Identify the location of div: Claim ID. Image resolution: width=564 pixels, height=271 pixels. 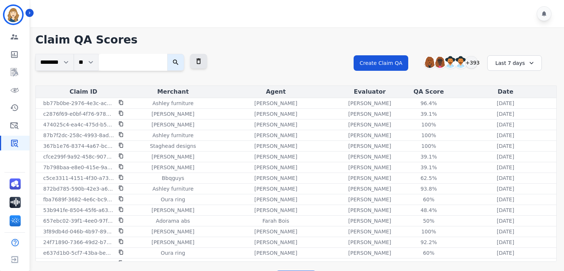
(83, 92).